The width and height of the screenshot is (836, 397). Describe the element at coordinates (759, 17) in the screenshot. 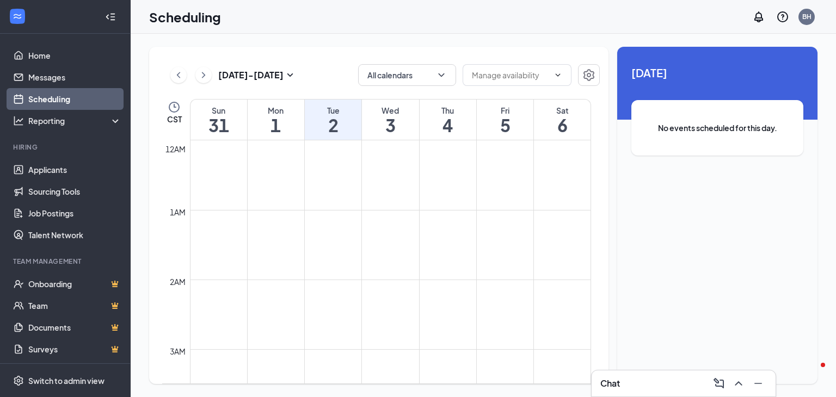

I see `svg: Notifications` at that location.